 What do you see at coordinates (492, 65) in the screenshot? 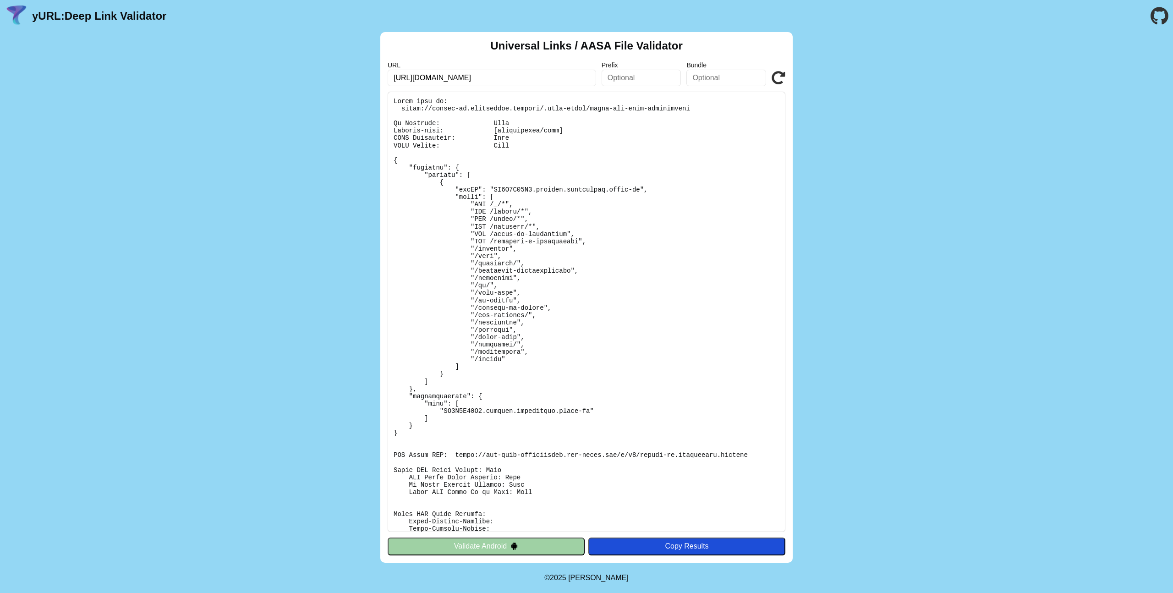
I see `label: URL` at bounding box center [492, 65].